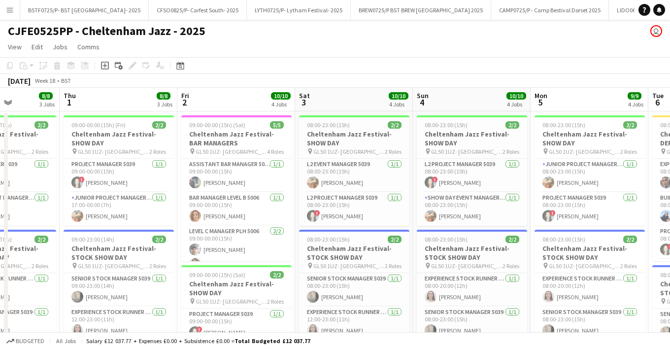 Image resolution: width=670 pixels, height=349 pixels. What do you see at coordinates (15, 47) in the screenshot?
I see `span: View` at bounding box center [15, 47].